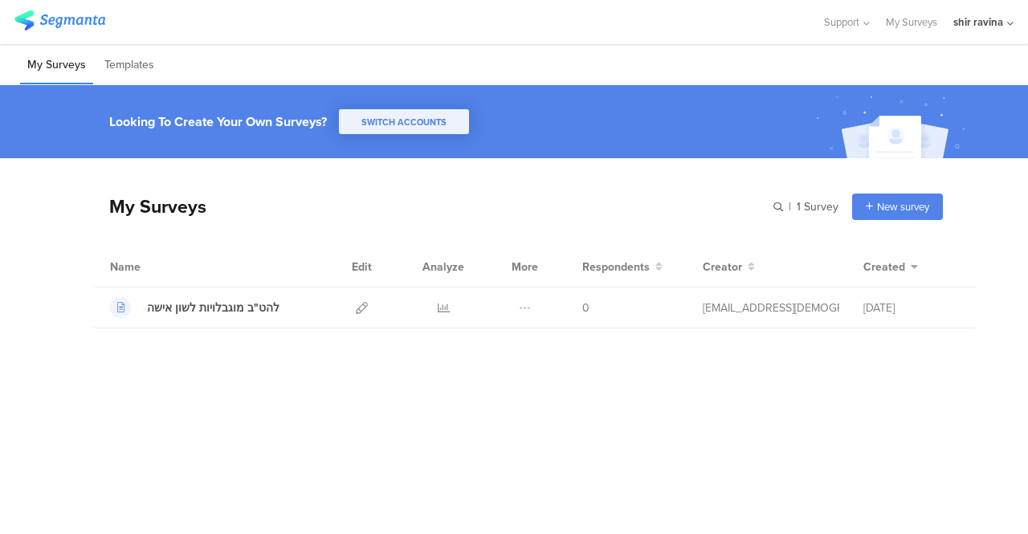 The width and height of the screenshot is (1028, 534). What do you see at coordinates (194, 308) in the screenshot?
I see `a: להט"ב מוגבלויות לשון אישה` at bounding box center [194, 308].